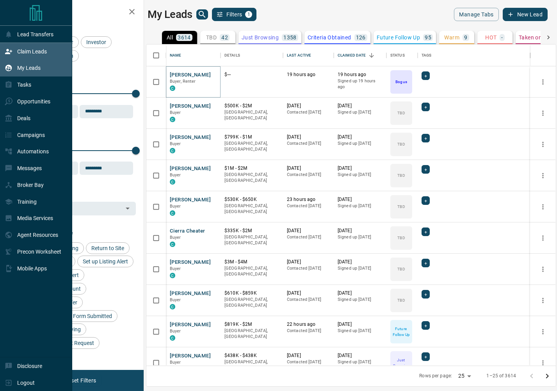  What do you see at coordinates (308, 55) in the screenshot?
I see `div: Last Active` at bounding box center [308, 55].